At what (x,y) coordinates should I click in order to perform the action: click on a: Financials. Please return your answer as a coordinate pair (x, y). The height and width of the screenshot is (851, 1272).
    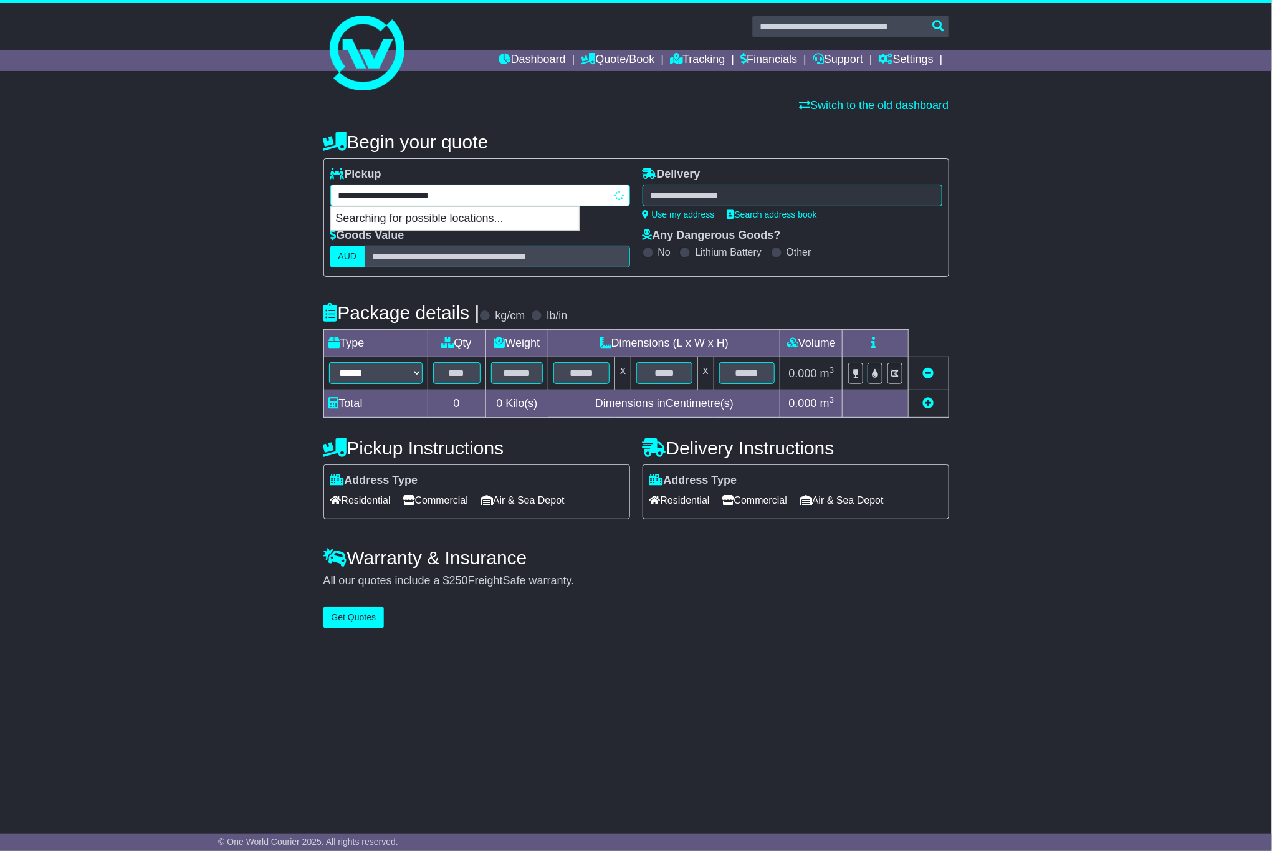
    Looking at the image, I should click on (769, 60).